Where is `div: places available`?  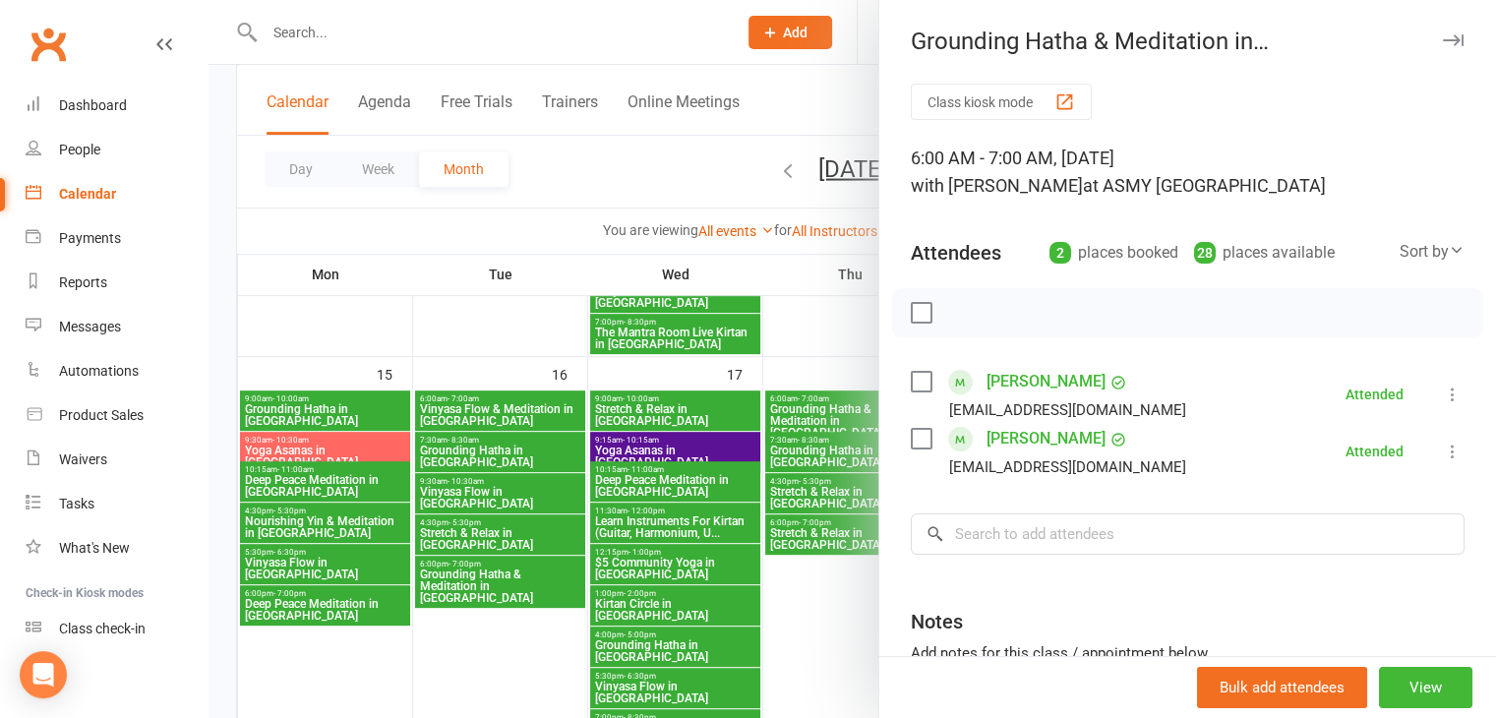 div: places available is located at coordinates (1264, 253).